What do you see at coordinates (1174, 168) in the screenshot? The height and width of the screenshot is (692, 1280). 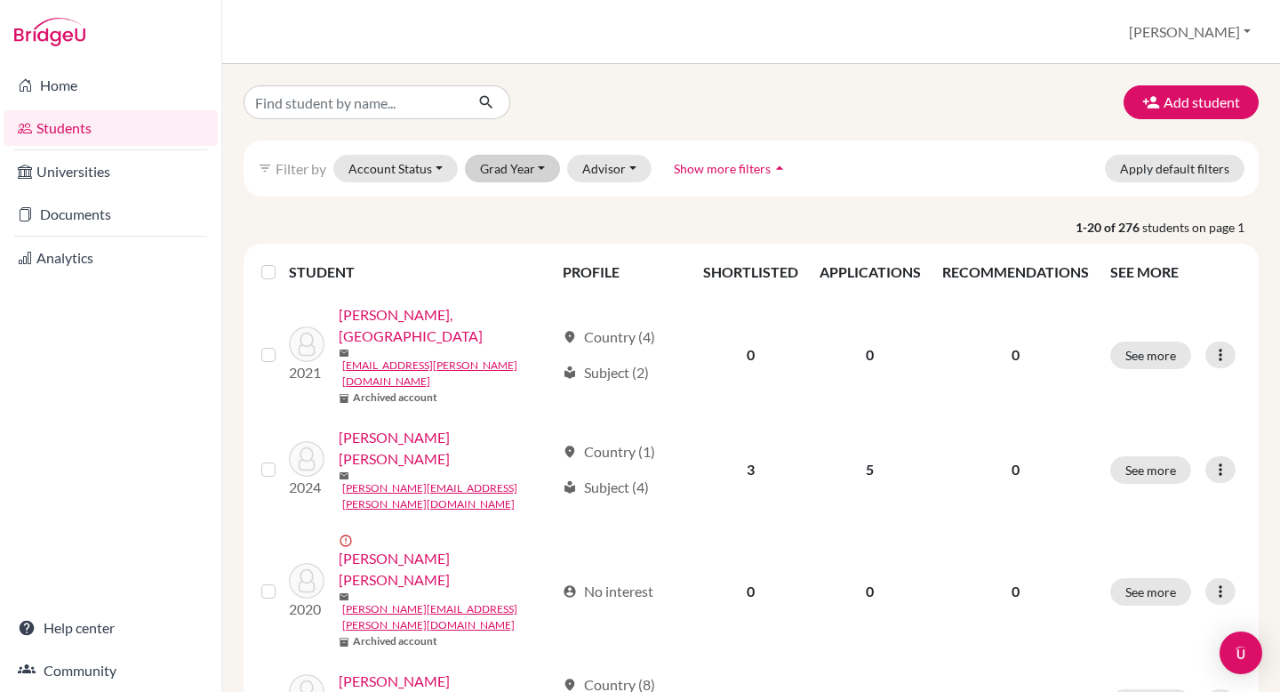 I see `button: Apply default filters` at bounding box center [1174, 168].